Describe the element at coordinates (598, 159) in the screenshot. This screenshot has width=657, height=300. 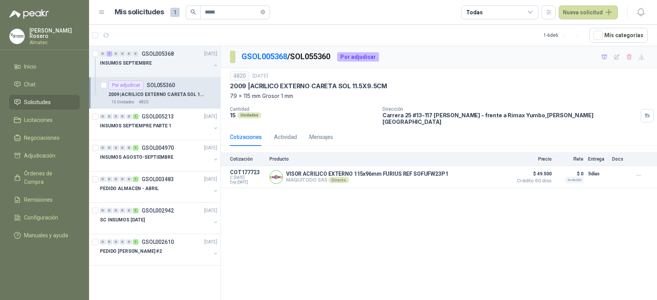
I see `p: Entrega` at that location.